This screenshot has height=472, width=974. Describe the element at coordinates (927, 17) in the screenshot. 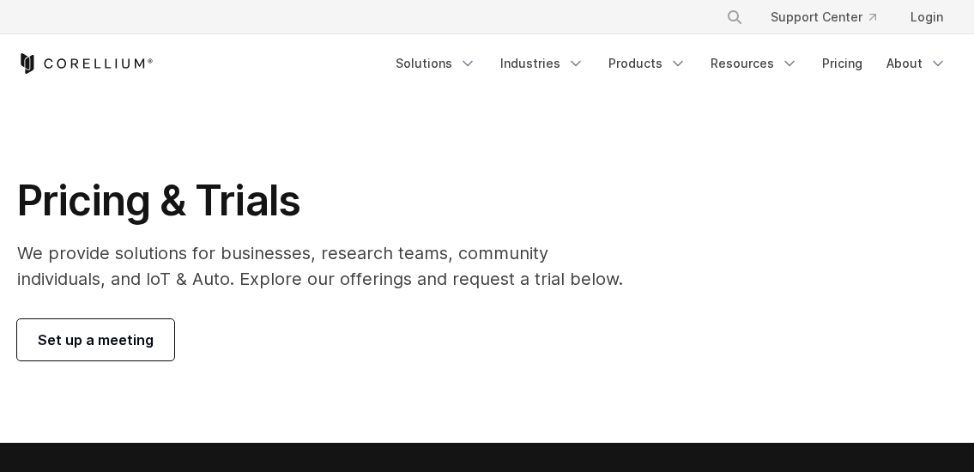

I see `a: Login` at that location.